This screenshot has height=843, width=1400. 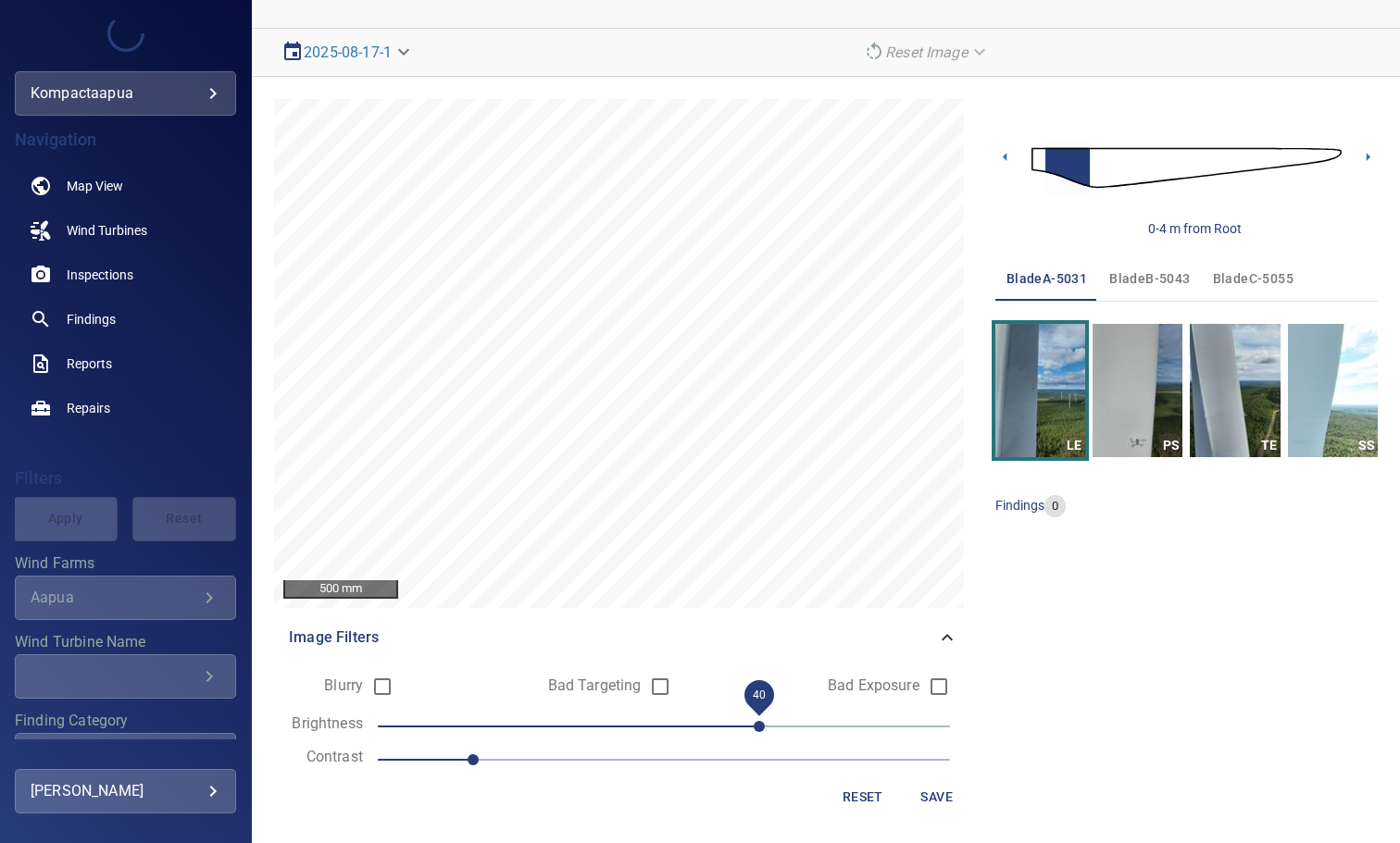 What do you see at coordinates (125, 364) in the screenshot?
I see `a: reports noActive` at bounding box center [125, 364].